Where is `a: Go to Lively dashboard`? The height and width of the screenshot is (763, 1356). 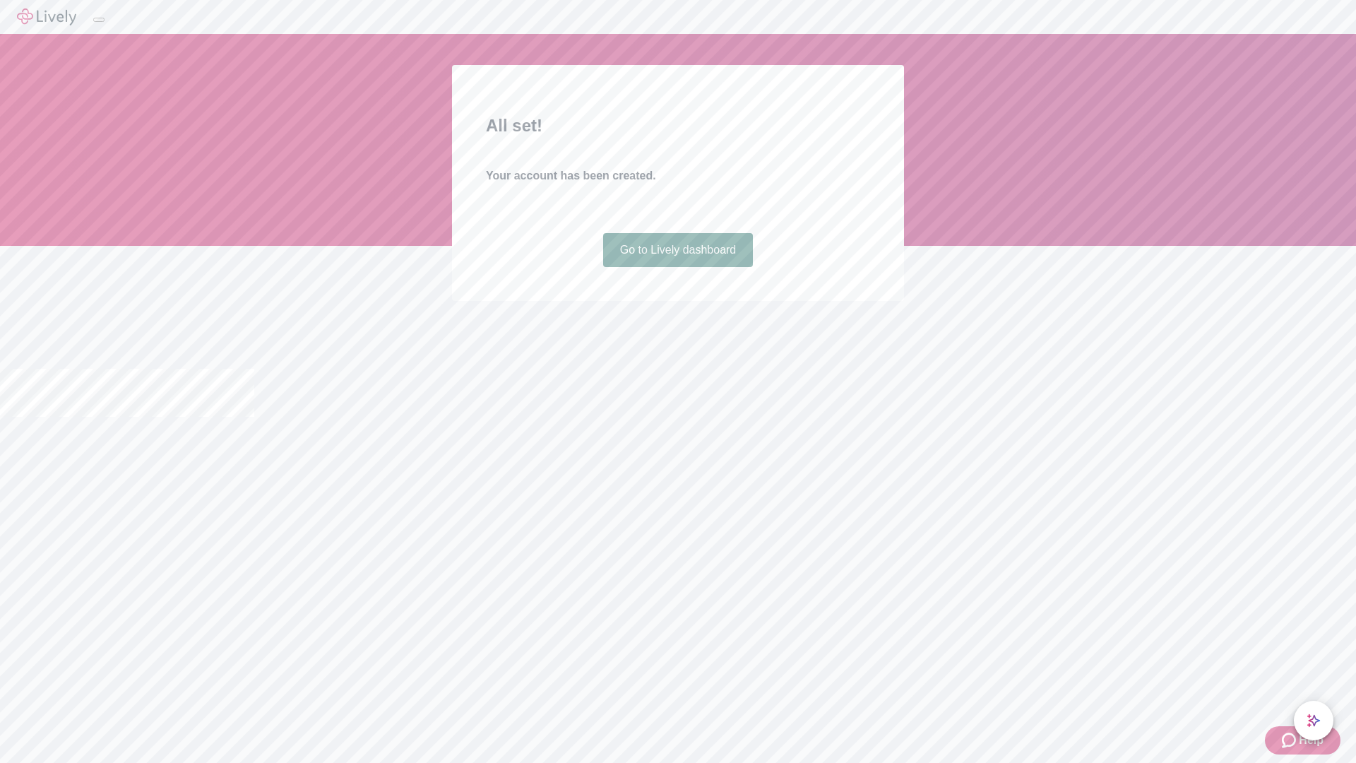 a: Go to Lively dashboard is located at coordinates (678, 250).